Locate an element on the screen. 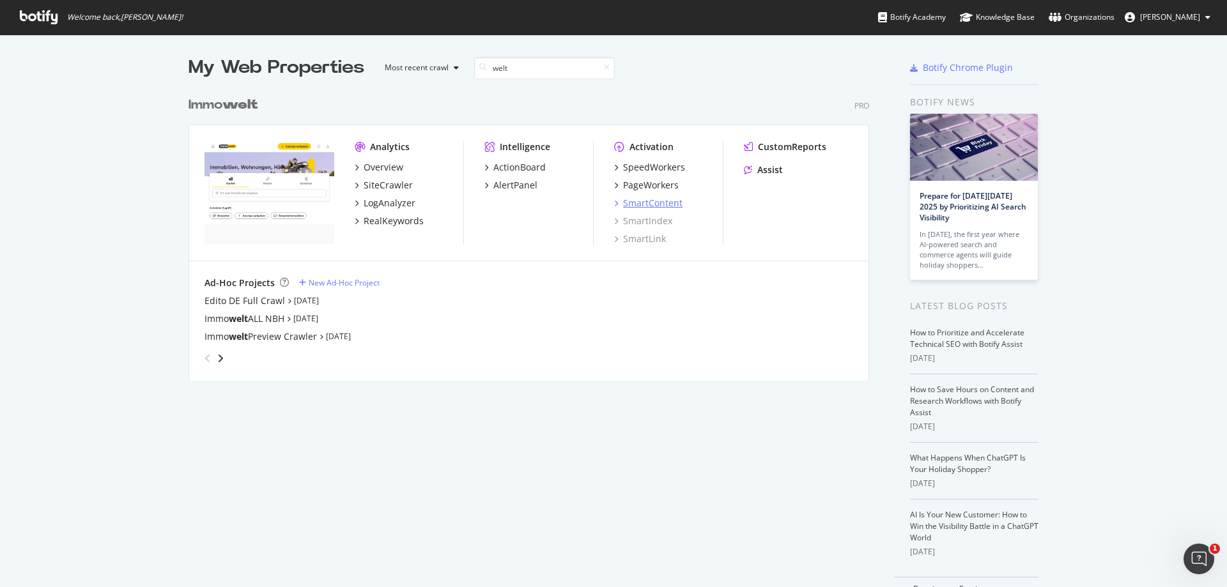 This screenshot has height=587, width=1227. a: CustomReports is located at coordinates (785, 147).